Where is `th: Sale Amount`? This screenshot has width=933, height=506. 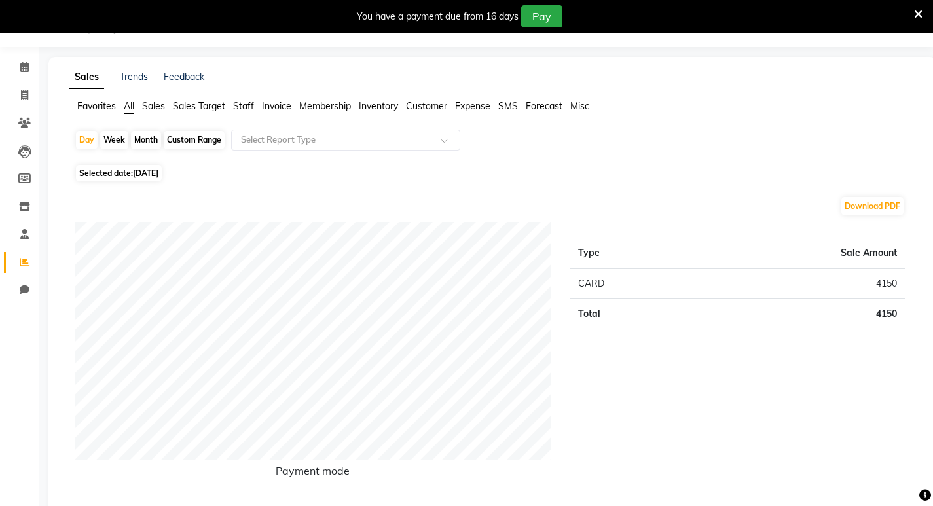 th: Sale Amount is located at coordinates (798, 253).